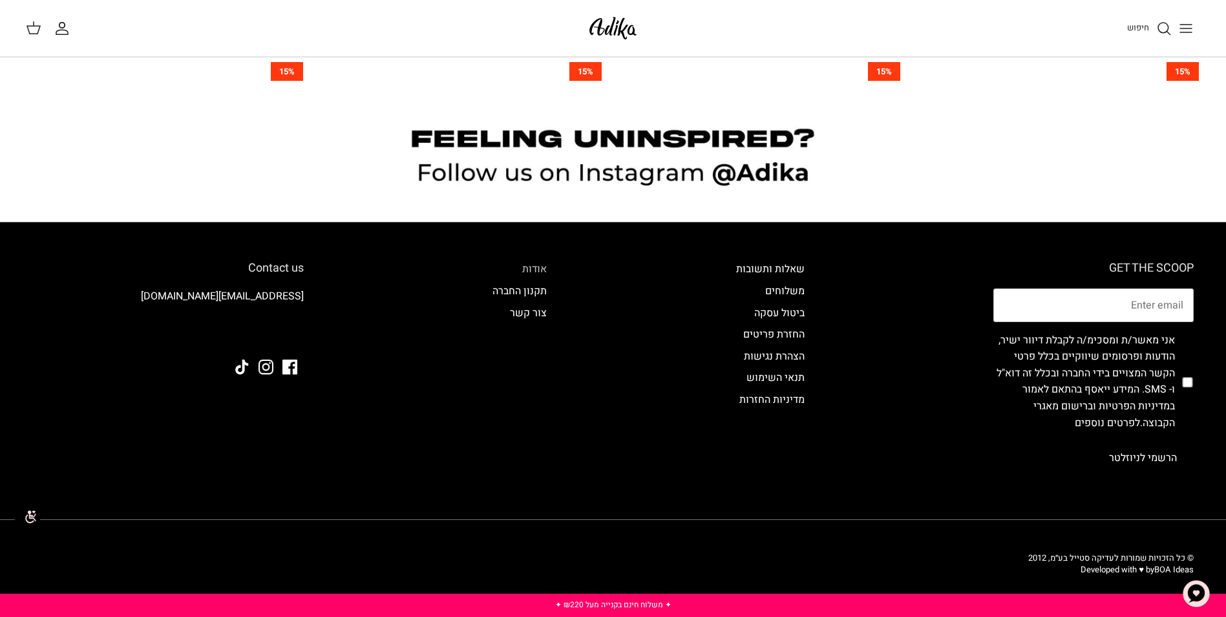 The height and width of the screenshot is (617, 1226). I want to click on button: צ'אט, so click(1197, 593).